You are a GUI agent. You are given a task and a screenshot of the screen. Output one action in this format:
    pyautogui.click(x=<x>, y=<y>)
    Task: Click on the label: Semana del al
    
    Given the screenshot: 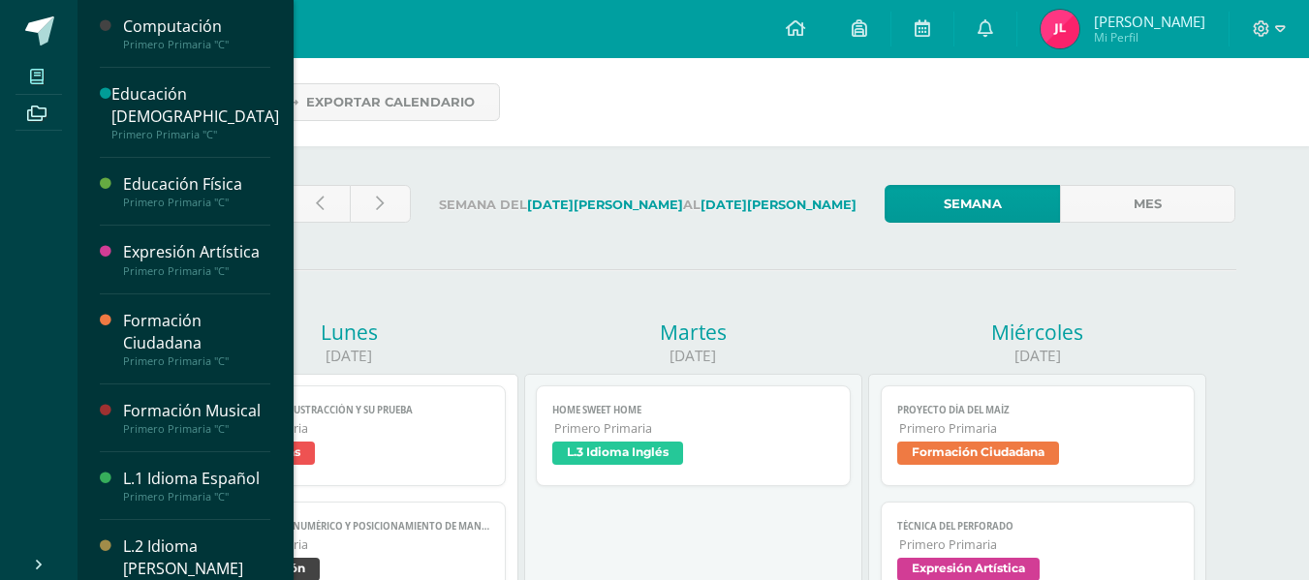 What is the action you would take?
    pyautogui.click(x=647, y=204)
    